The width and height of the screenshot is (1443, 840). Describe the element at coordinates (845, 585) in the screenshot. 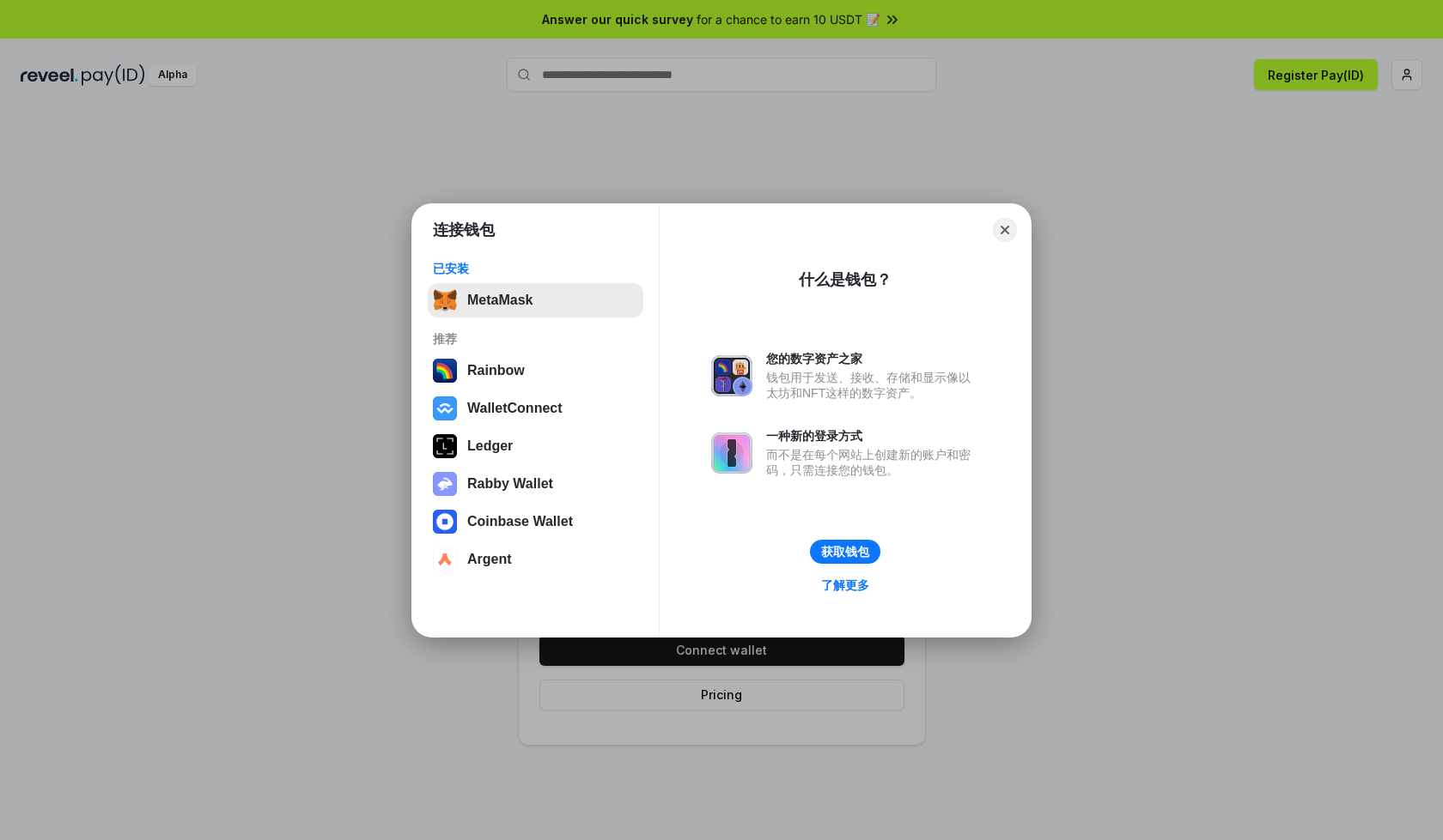

I see `a: 了解更多` at that location.